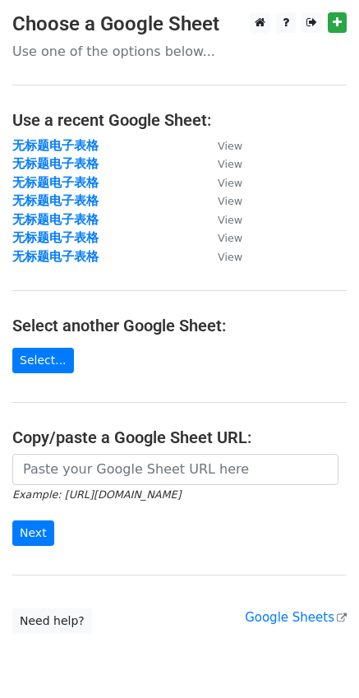 The image size is (359, 698). I want to click on p: Use one of the options below..., so click(179, 51).